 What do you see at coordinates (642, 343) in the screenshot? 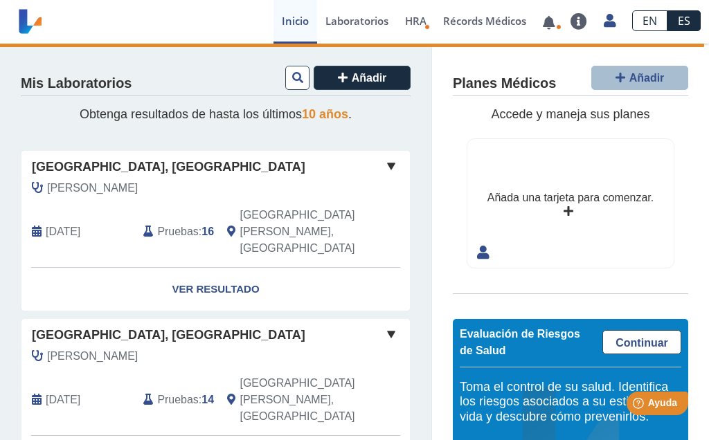
I see `span: Continuar` at bounding box center [642, 343].